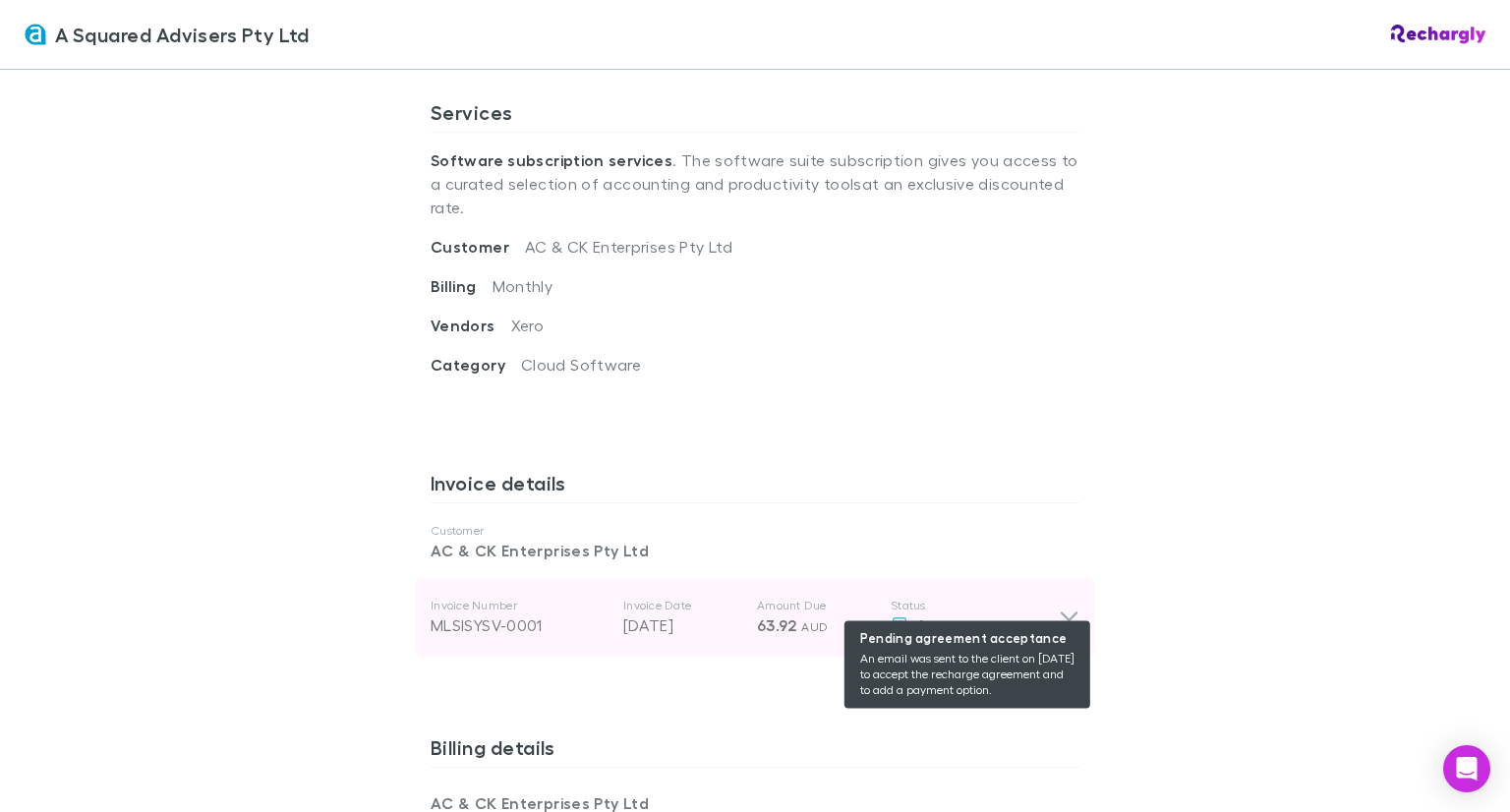  What do you see at coordinates (181, 35) in the screenshot?
I see `span: A Squared Advisers Pty Ltd` at bounding box center [181, 35].